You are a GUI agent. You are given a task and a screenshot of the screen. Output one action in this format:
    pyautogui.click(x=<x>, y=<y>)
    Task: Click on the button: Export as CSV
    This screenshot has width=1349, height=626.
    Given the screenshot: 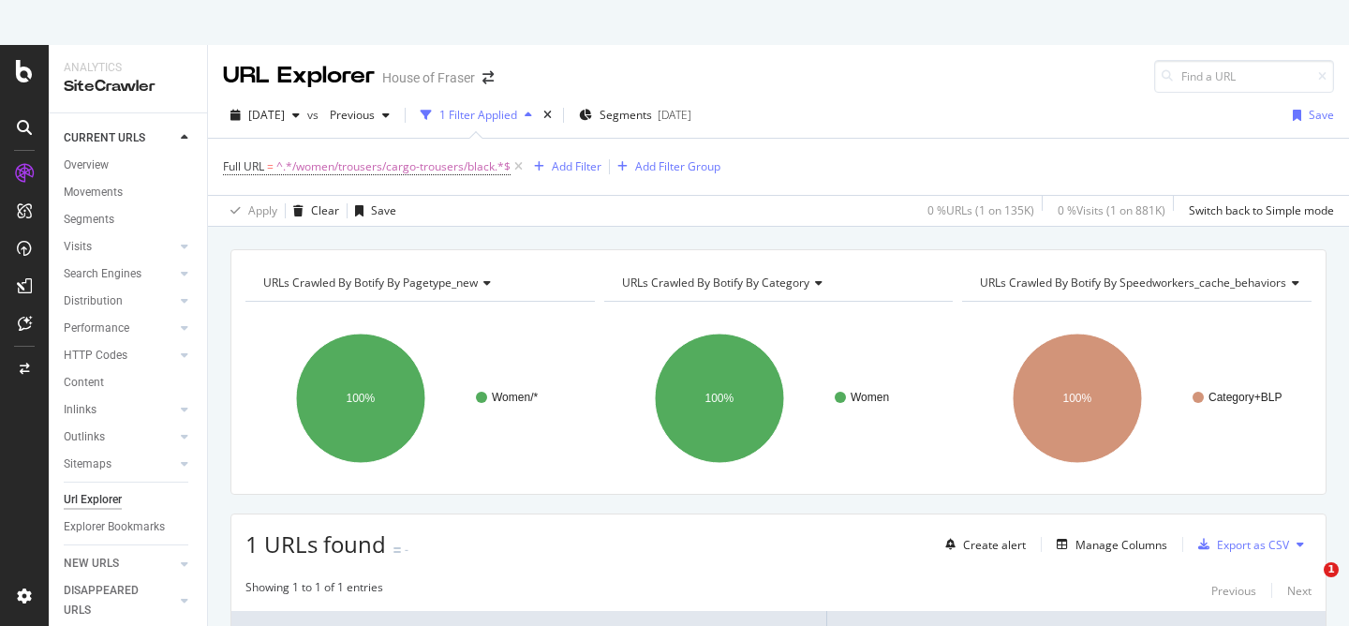 What is the action you would take?
    pyautogui.click(x=1240, y=544)
    